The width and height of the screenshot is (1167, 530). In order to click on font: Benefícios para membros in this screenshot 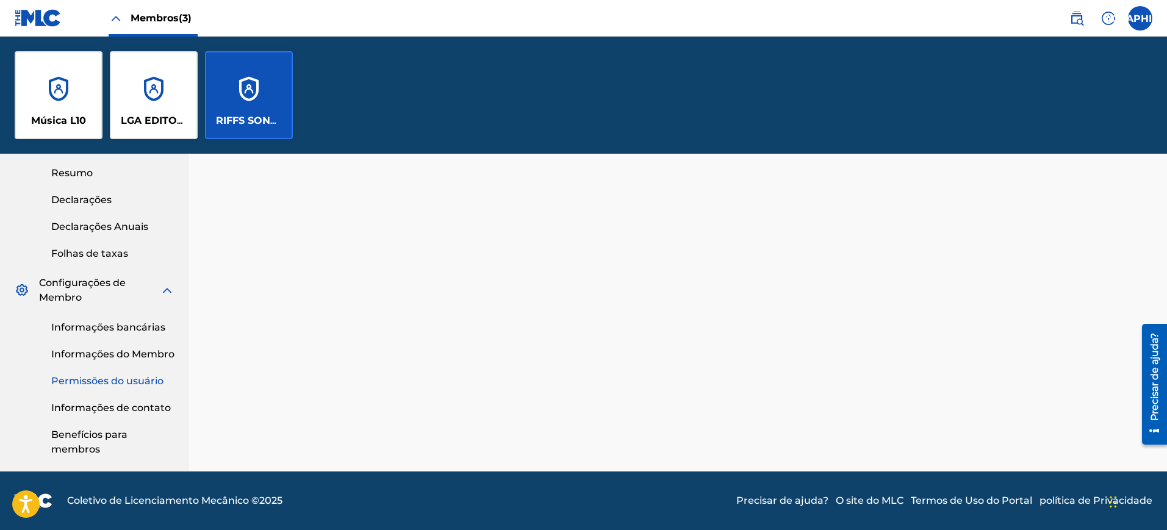, I will do `click(89, 442)`.